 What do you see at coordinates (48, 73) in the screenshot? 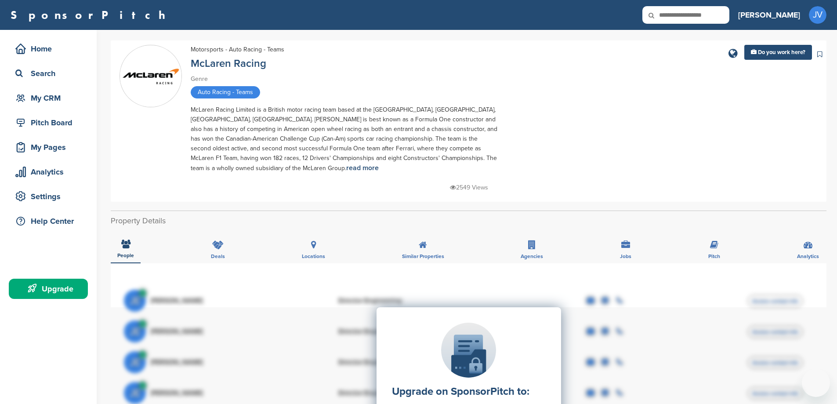
I see `a: Search` at bounding box center [48, 73].